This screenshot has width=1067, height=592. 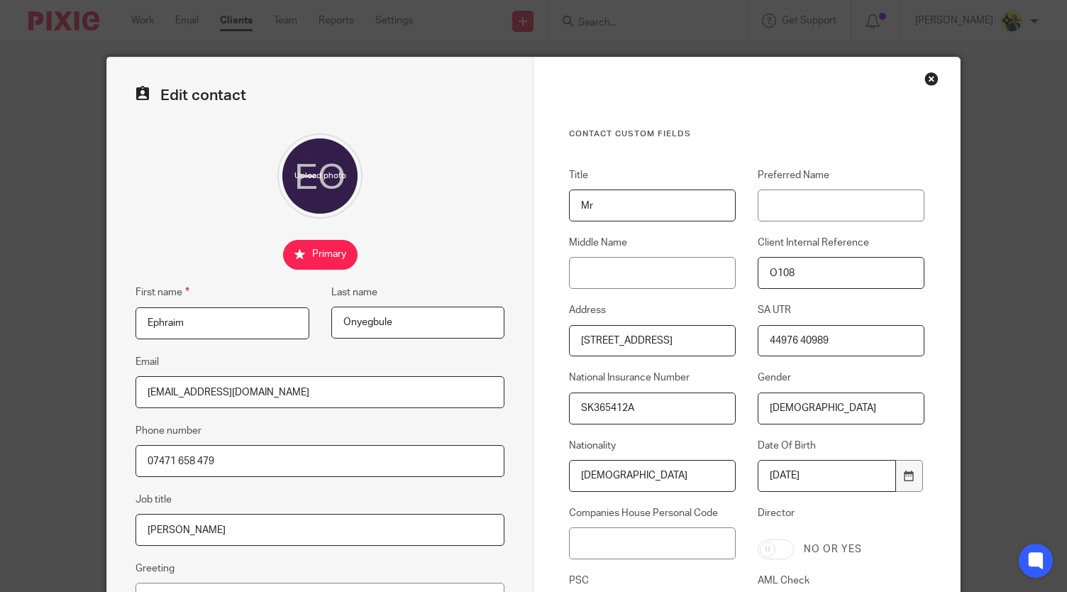 I want to click on label: Director, so click(x=841, y=517).